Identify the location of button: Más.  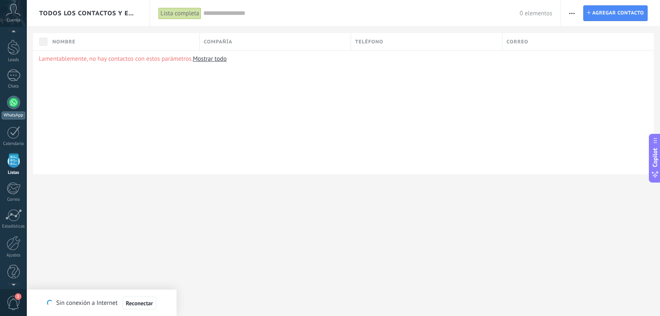
(572, 13).